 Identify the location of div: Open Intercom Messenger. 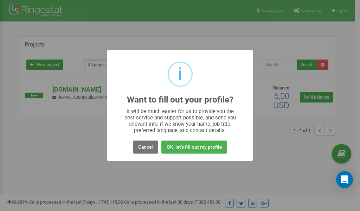
(345, 179).